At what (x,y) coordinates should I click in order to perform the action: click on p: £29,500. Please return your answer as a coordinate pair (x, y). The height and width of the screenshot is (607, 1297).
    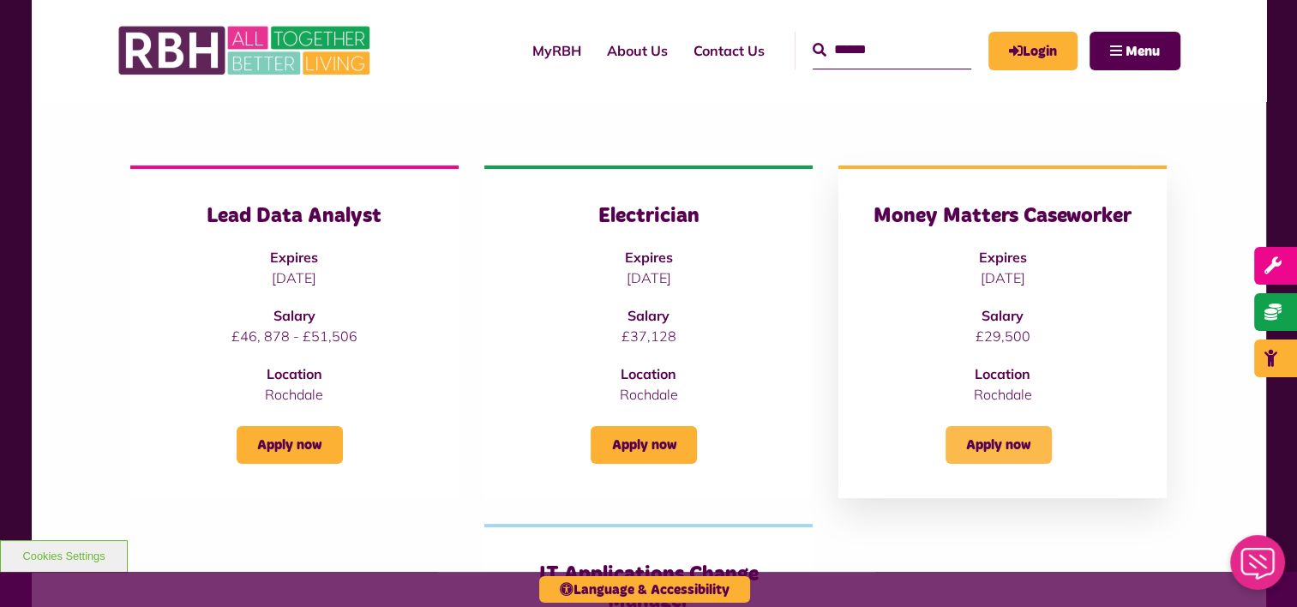
    Looking at the image, I should click on (1002, 336).